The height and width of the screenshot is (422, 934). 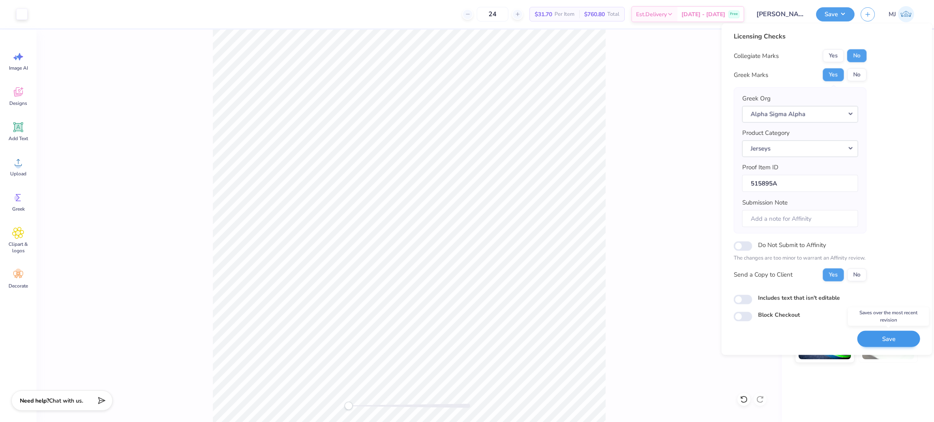 I want to click on div: Collegiate Marks, so click(x=756, y=56).